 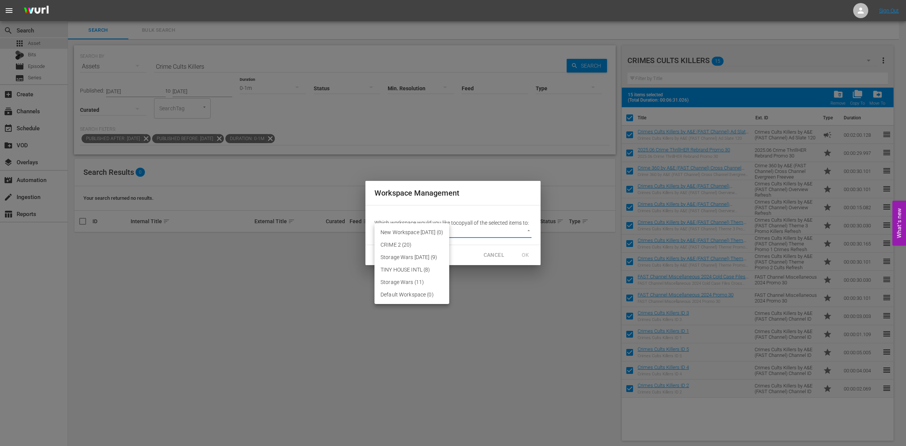 What do you see at coordinates (412, 245) in the screenshot?
I see `li: CRIME 2 (20)` at bounding box center [412, 245].